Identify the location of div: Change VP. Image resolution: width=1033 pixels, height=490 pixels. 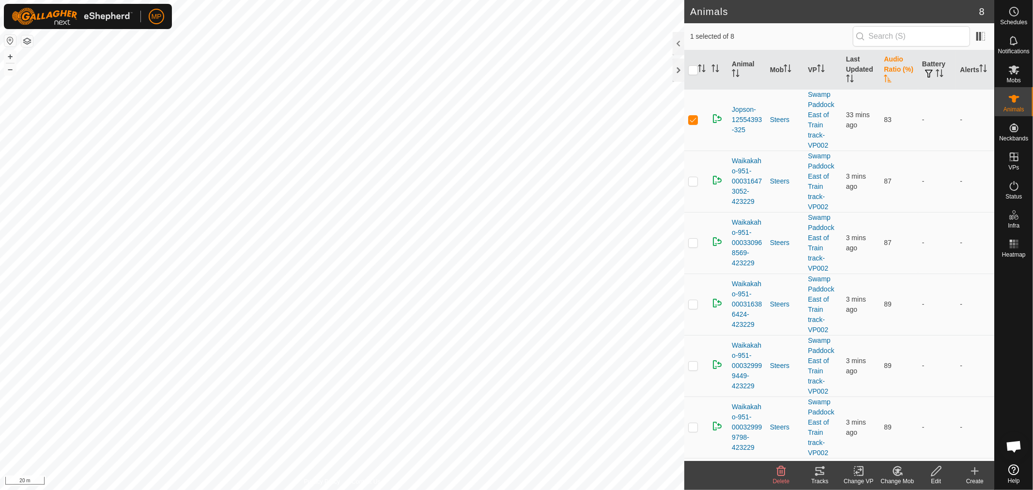
(859, 482).